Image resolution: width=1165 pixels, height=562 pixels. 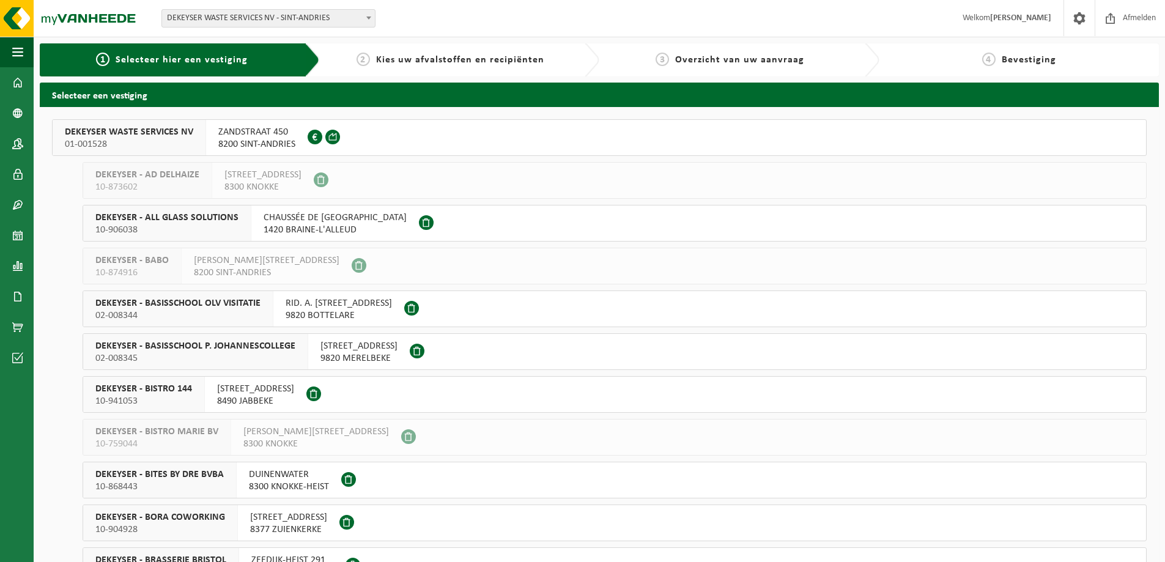 I want to click on span: DUINENWATER, so click(x=289, y=475).